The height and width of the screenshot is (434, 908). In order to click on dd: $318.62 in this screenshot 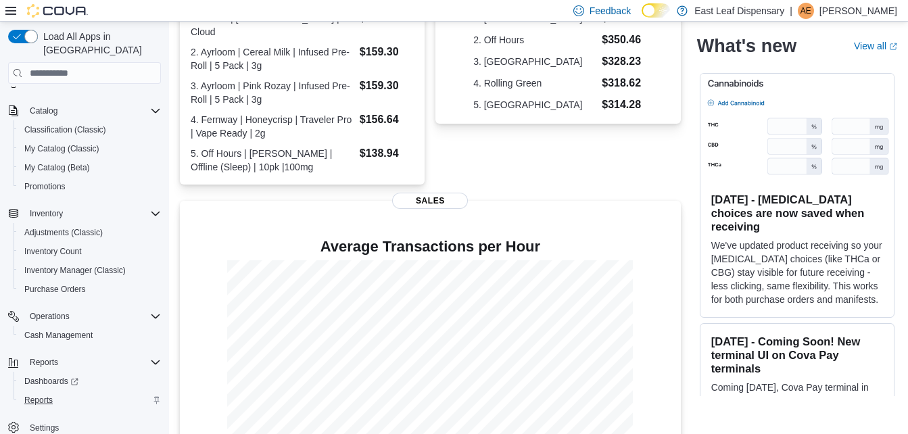, I will do `click(622, 83)`.